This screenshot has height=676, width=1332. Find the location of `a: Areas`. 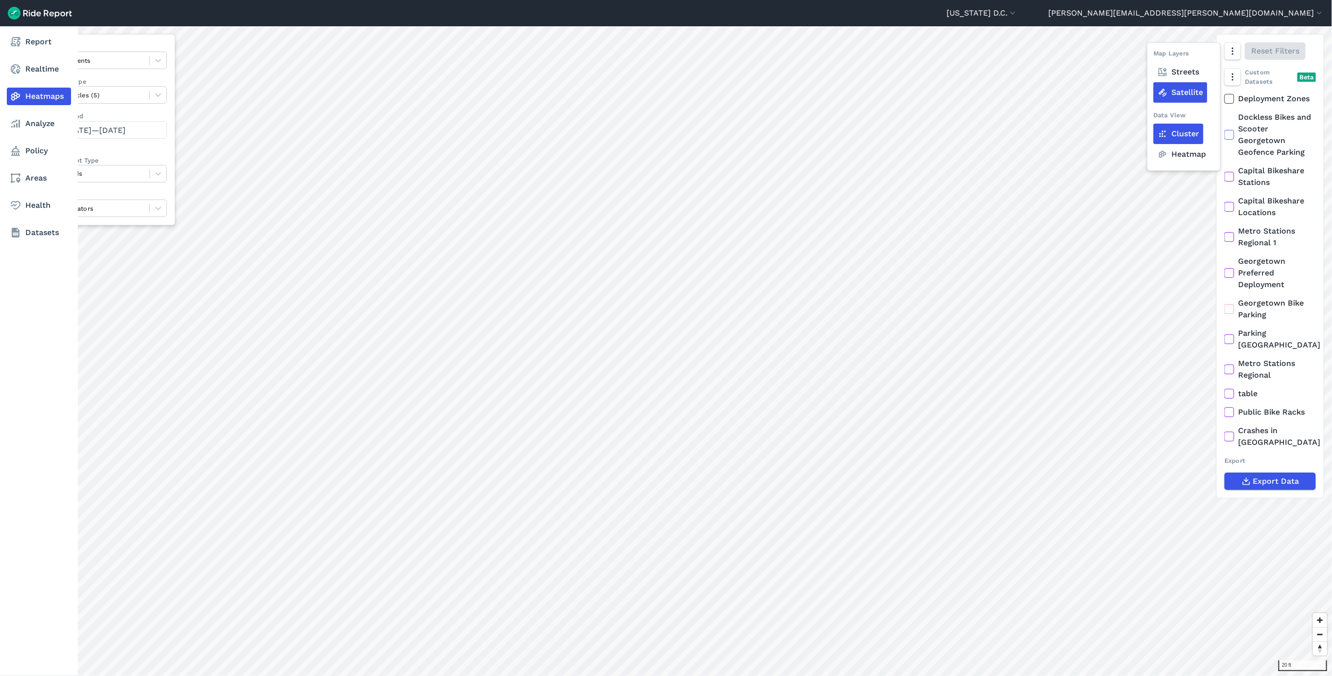

a: Areas is located at coordinates (39, 178).